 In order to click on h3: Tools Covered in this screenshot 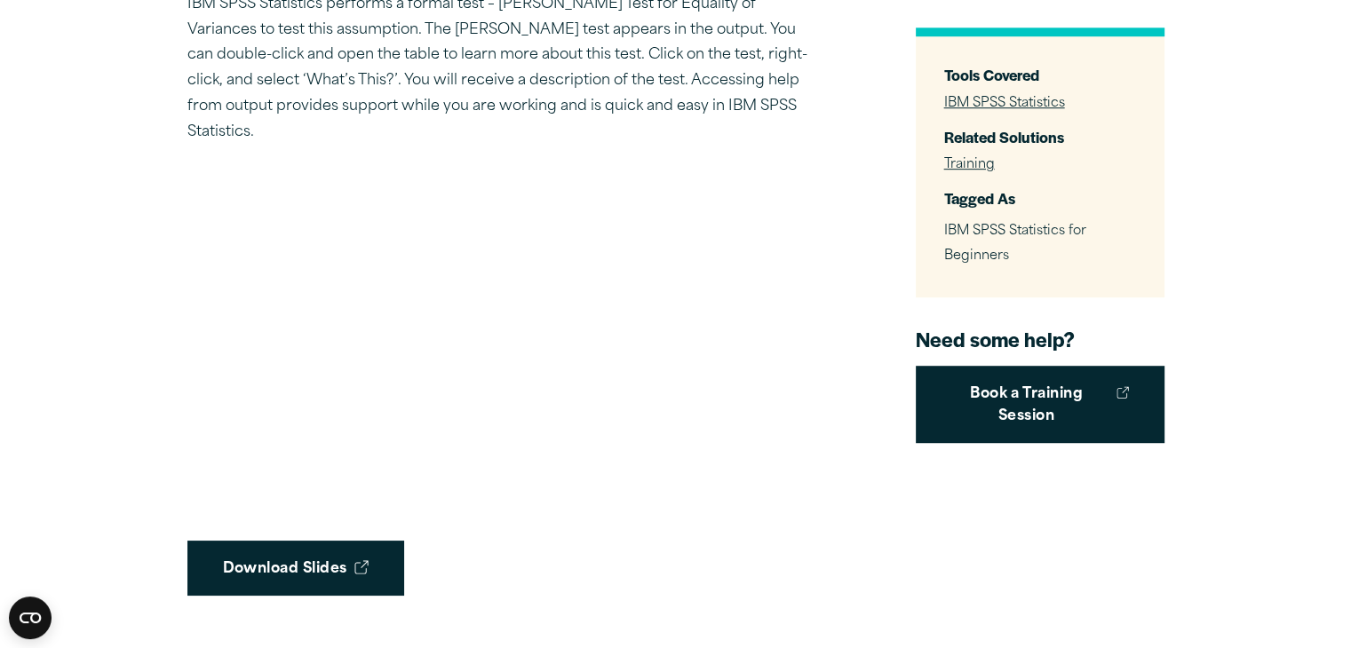, I will do `click(1040, 75)`.